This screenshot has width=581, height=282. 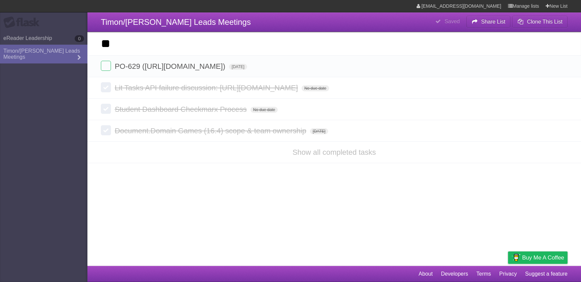 What do you see at coordinates (508, 274) in the screenshot?
I see `a: Privacy` at bounding box center [508, 274].